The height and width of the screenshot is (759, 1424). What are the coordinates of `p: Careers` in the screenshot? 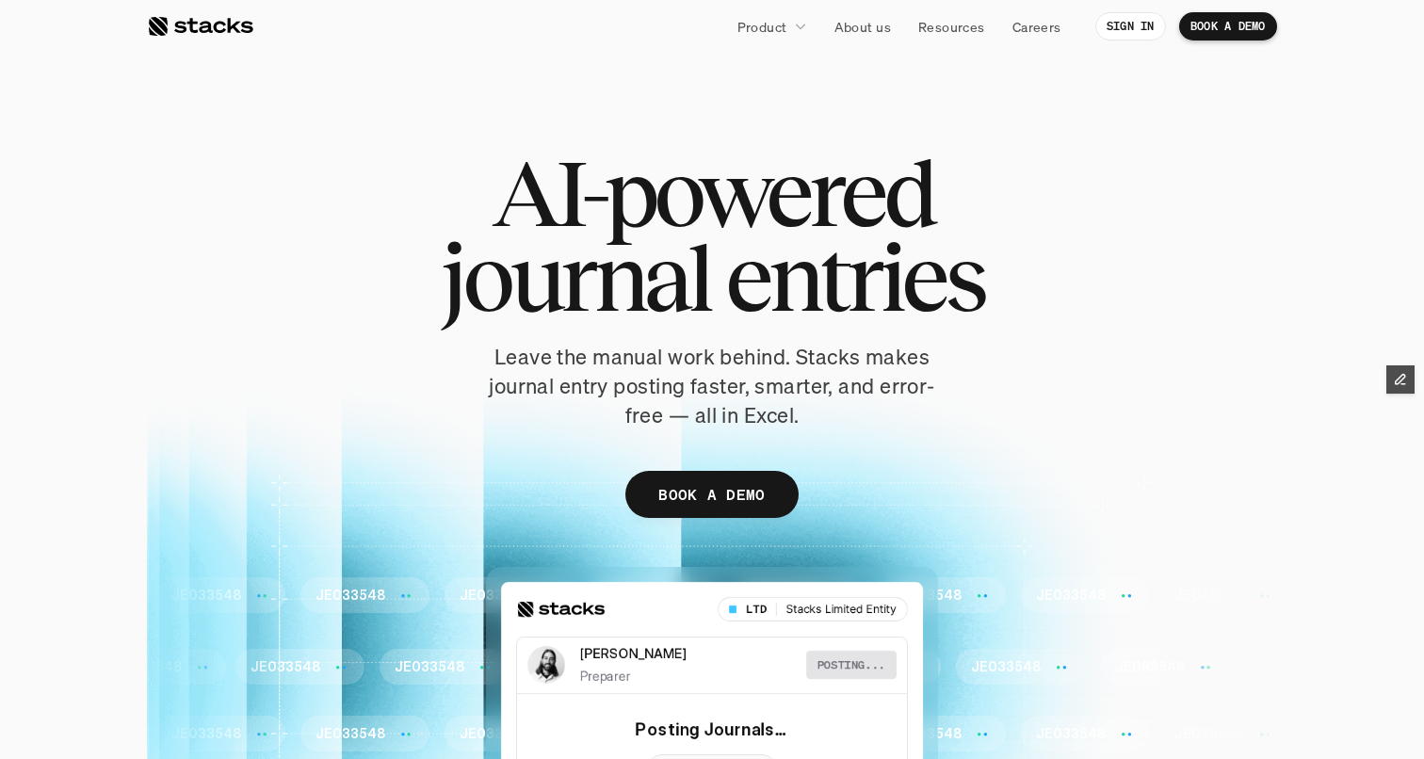 It's located at (1037, 26).